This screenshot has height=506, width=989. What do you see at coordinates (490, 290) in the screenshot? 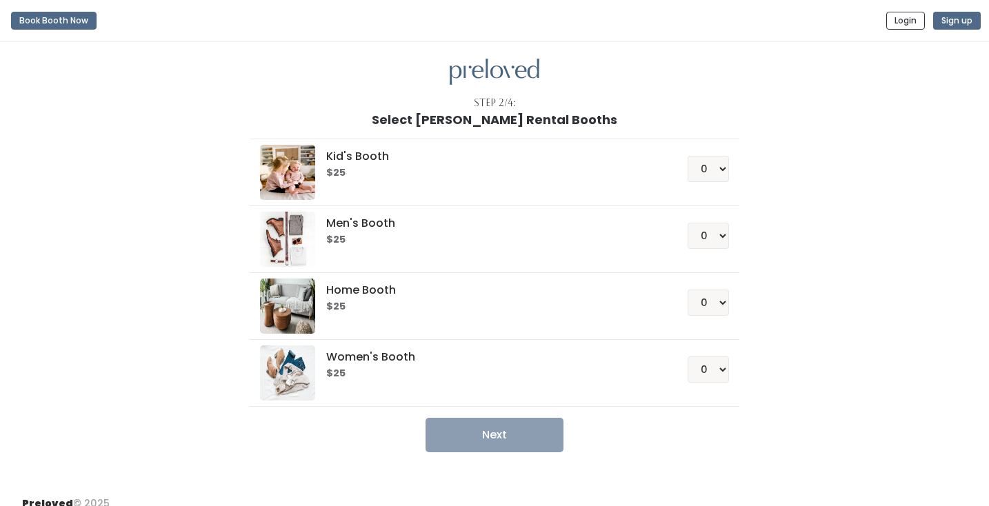
I see `h5: Home Booth` at bounding box center [490, 290].